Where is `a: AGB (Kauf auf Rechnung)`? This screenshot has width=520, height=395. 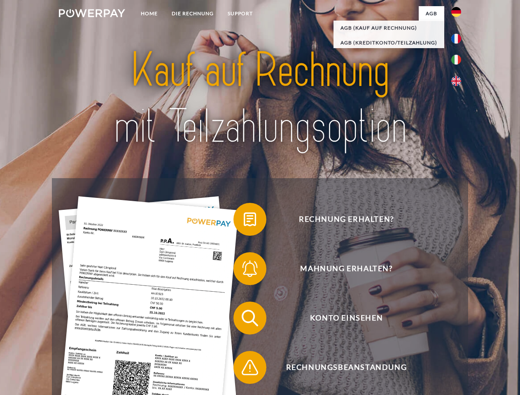 a: AGB (Kauf auf Rechnung) is located at coordinates (389, 28).